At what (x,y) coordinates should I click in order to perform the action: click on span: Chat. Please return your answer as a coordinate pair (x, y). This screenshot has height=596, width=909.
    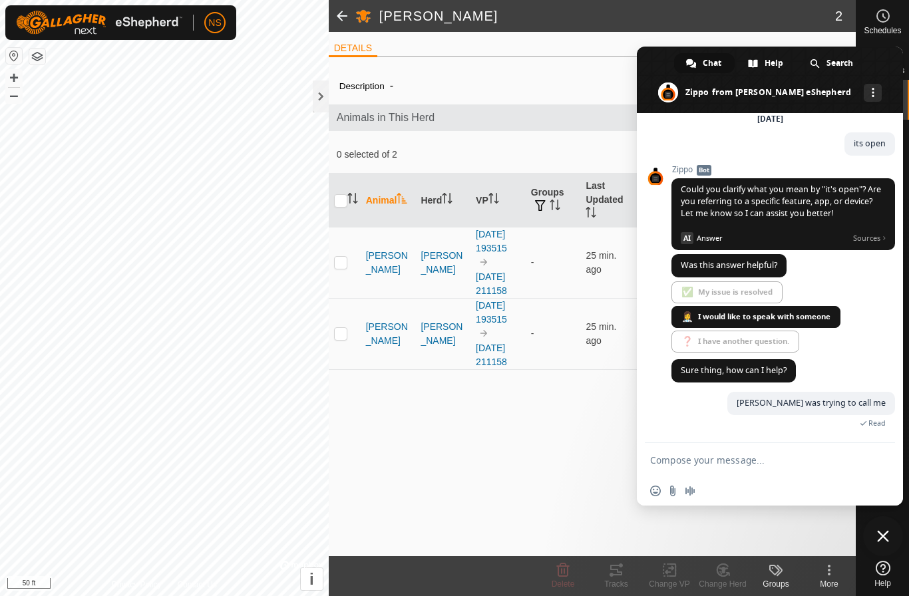
    Looking at the image, I should click on (712, 63).